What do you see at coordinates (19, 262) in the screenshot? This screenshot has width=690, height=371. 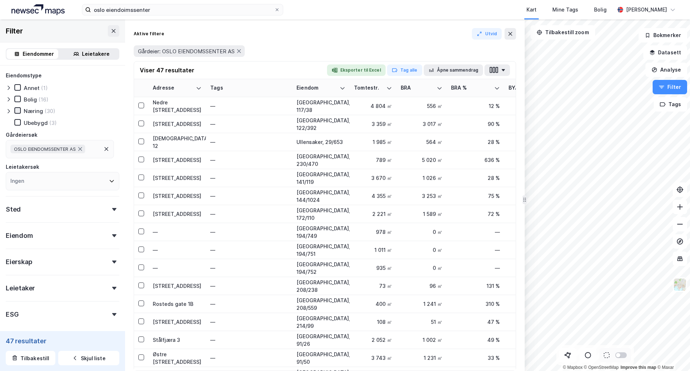 I see `div: Eierskap` at bounding box center [19, 262].